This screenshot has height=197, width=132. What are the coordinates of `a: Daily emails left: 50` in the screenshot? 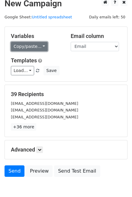 It's located at (107, 17).